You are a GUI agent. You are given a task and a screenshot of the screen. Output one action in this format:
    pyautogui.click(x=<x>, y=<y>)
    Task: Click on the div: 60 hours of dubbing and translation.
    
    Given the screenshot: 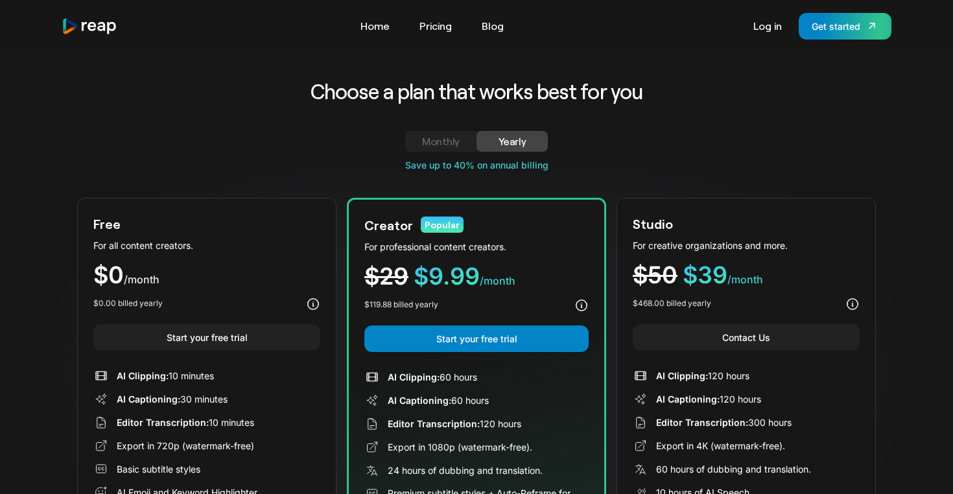 What is the action you would take?
    pyautogui.click(x=733, y=469)
    